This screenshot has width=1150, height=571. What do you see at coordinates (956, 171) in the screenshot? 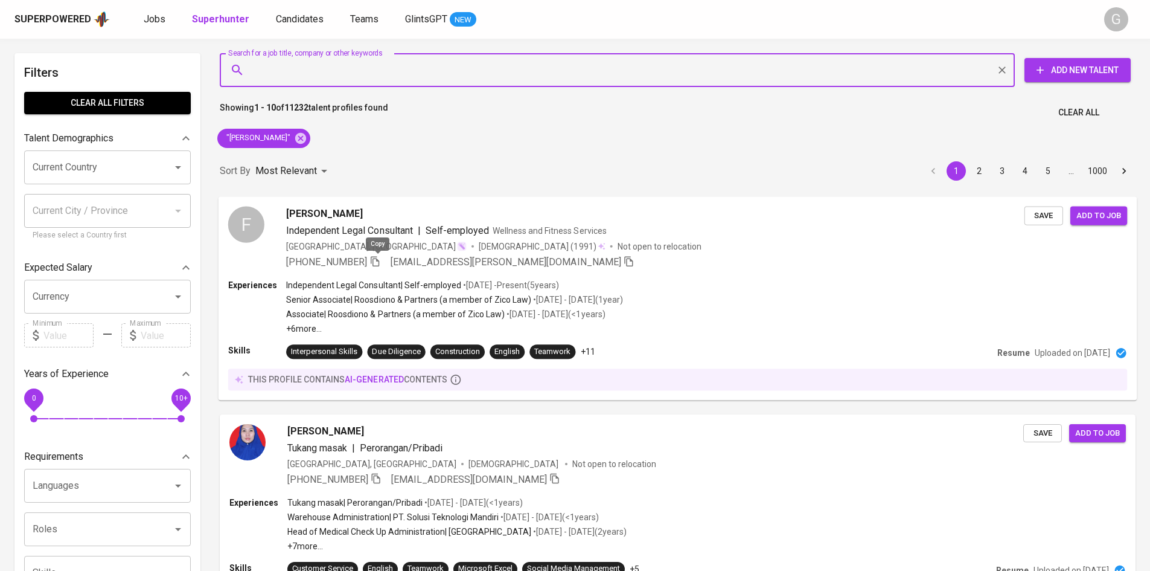
I see `button: page 1` at bounding box center [956, 171].